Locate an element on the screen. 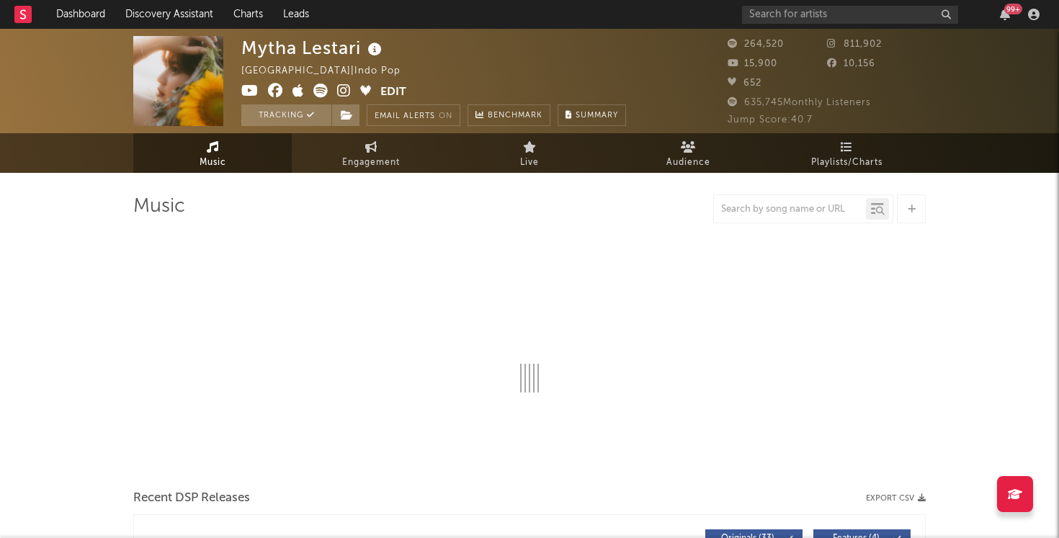 The height and width of the screenshot is (538, 1059). span: 264,520 is located at coordinates (756, 44).